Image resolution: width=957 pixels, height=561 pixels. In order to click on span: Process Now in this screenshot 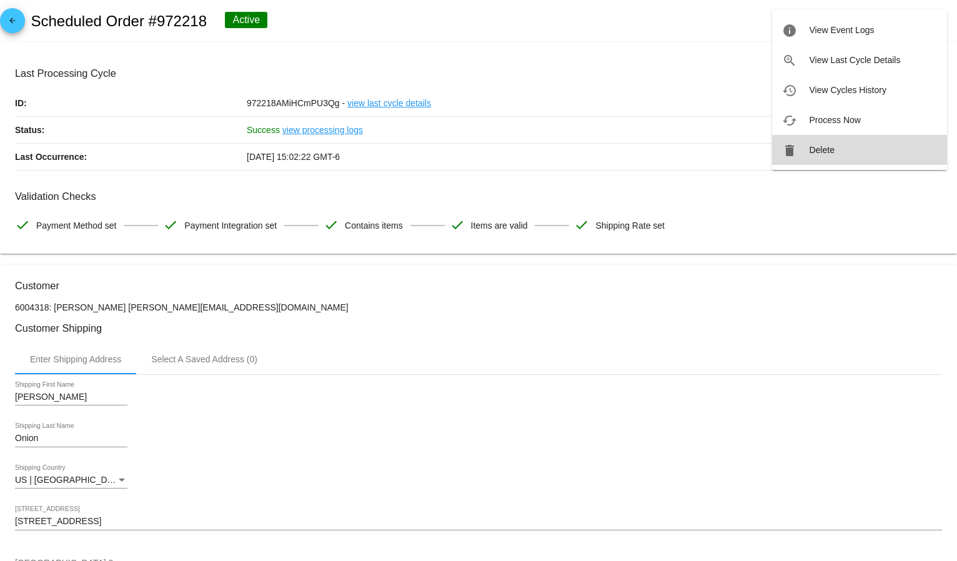, I will do `click(834, 120)`.